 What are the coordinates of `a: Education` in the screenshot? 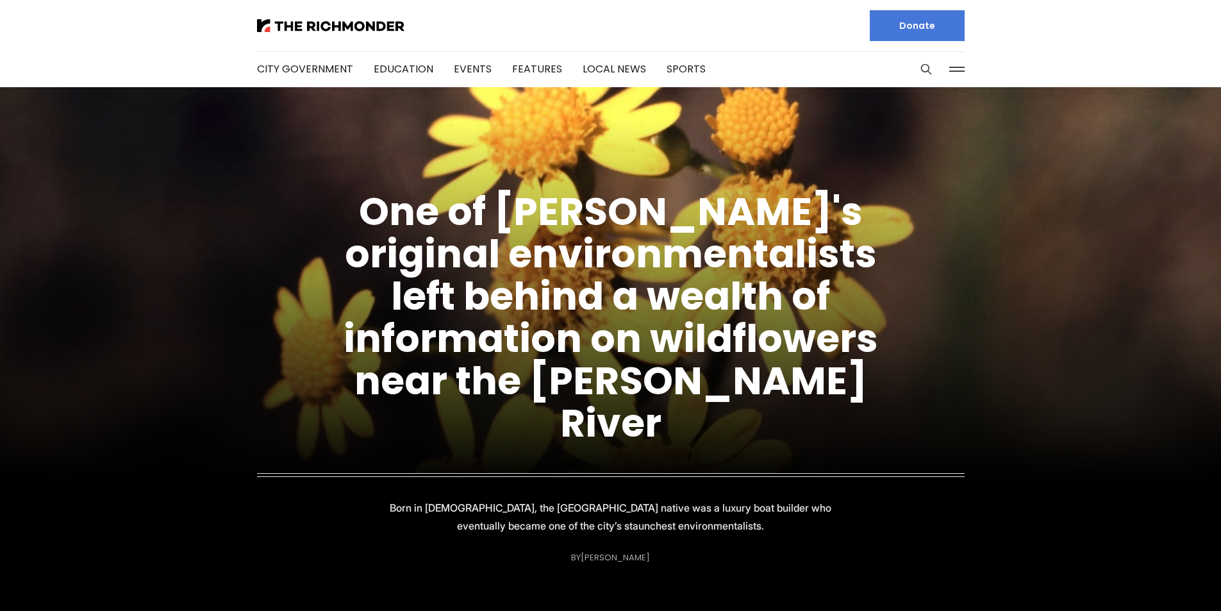 It's located at (403, 69).